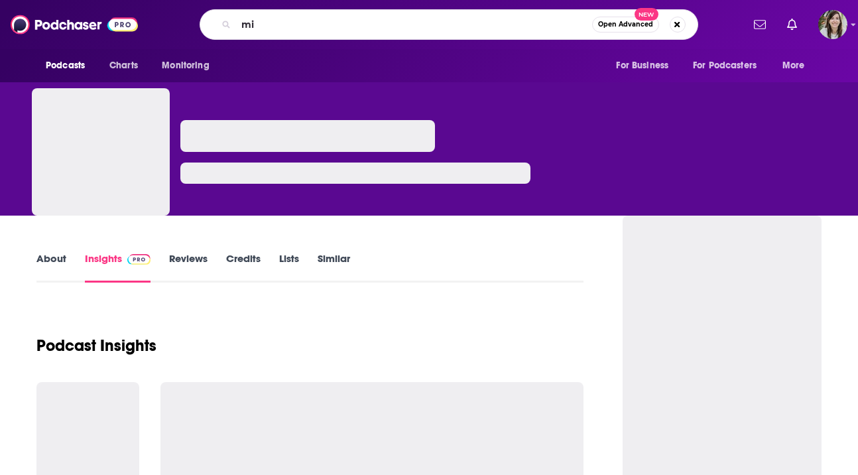  I want to click on a: Credits, so click(243, 267).